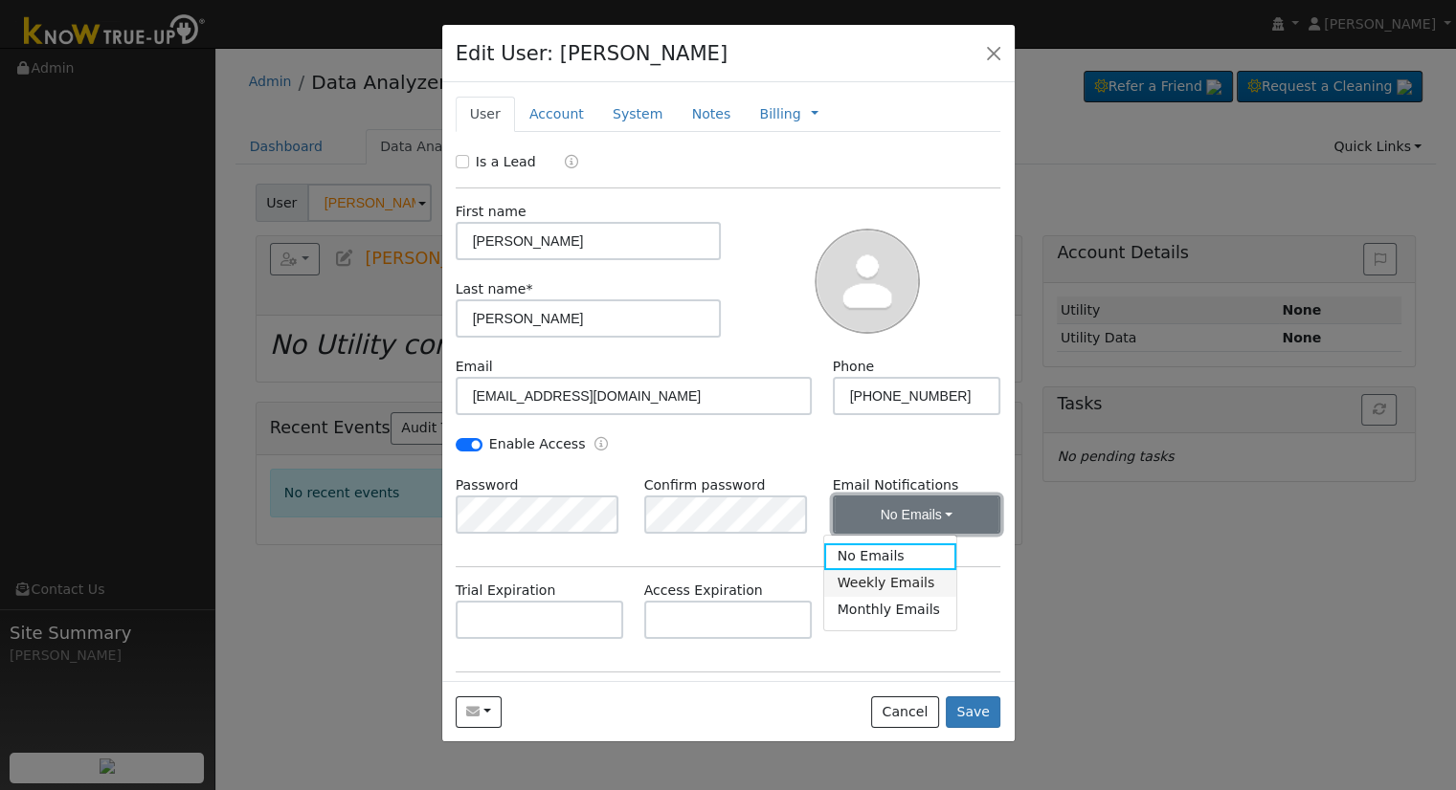 The image size is (1456, 790). What do you see at coordinates (710, 114) in the screenshot?
I see `a: Notes` at bounding box center [710, 114].